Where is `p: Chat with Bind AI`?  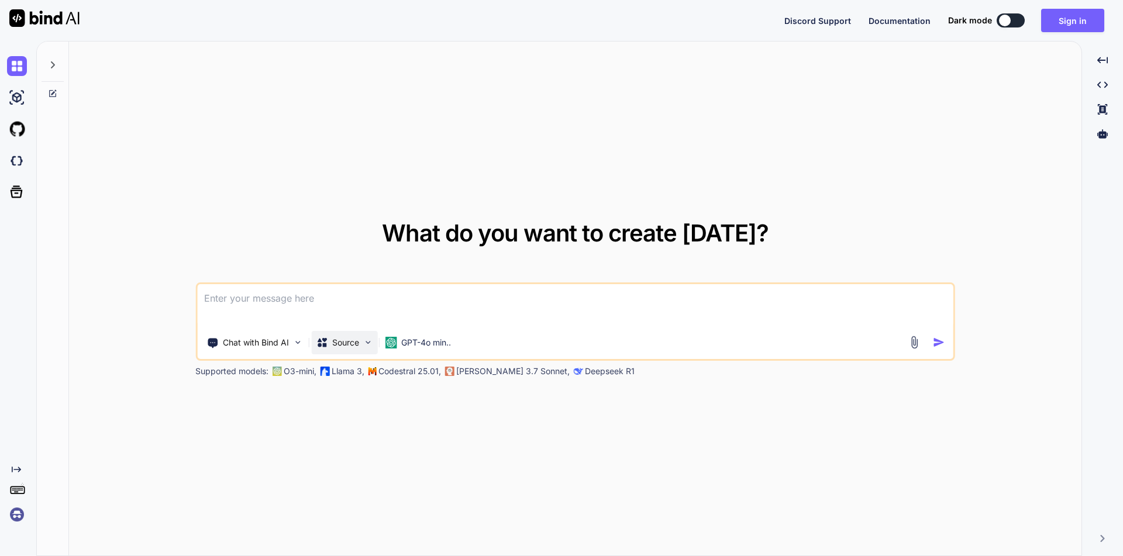 p: Chat with Bind AI is located at coordinates (256, 343).